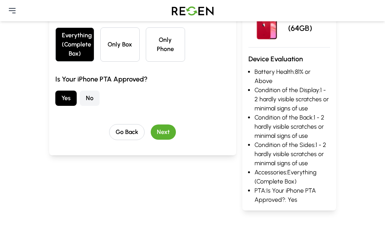 The image size is (385, 244). What do you see at coordinates (120, 45) in the screenshot?
I see `button: Only Box` at bounding box center [120, 45].